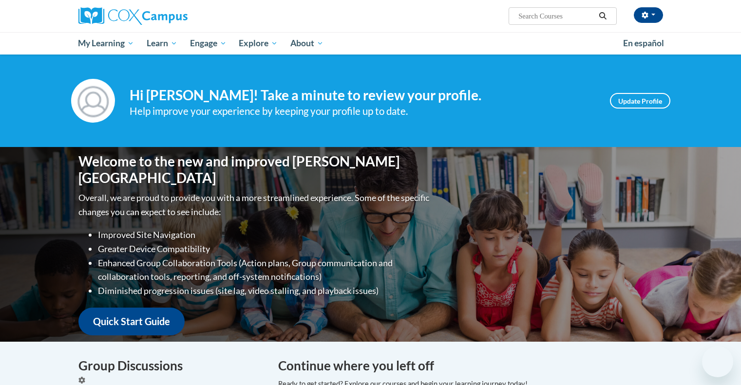 This screenshot has height=385, width=741. I want to click on button: Account Settings, so click(648, 15).